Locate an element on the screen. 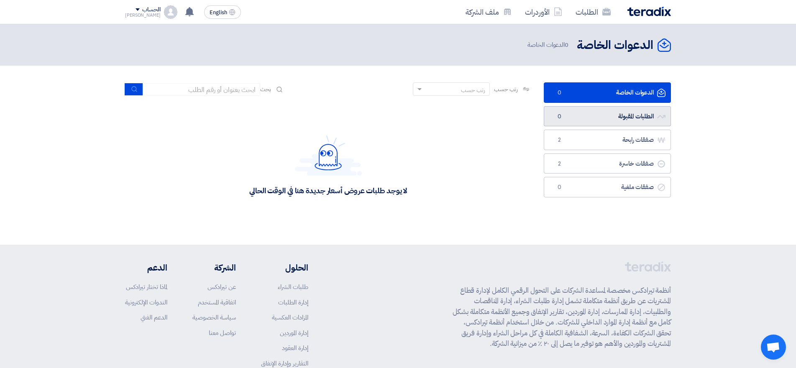 This screenshot has height=368, width=796. a: صفقات خاسرة2 is located at coordinates (608, 164).